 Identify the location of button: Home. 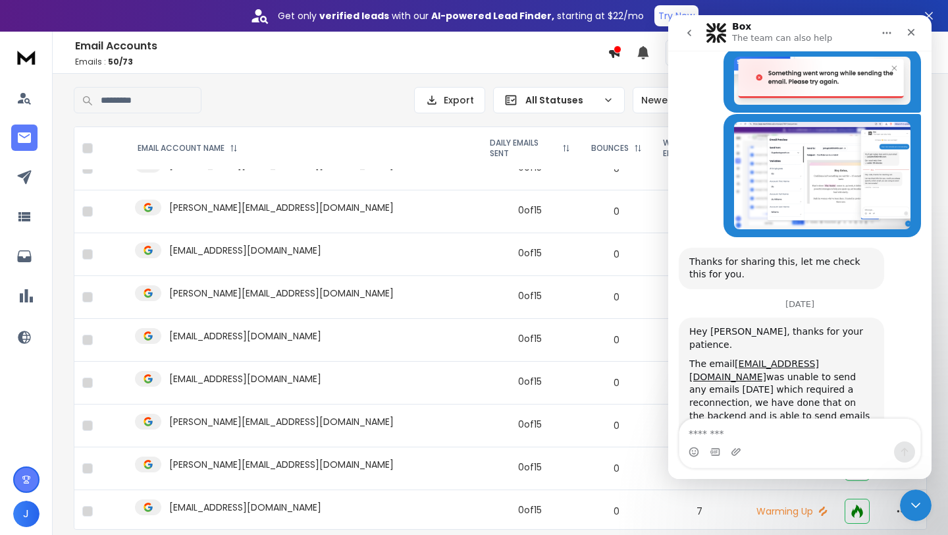
(219, 18).